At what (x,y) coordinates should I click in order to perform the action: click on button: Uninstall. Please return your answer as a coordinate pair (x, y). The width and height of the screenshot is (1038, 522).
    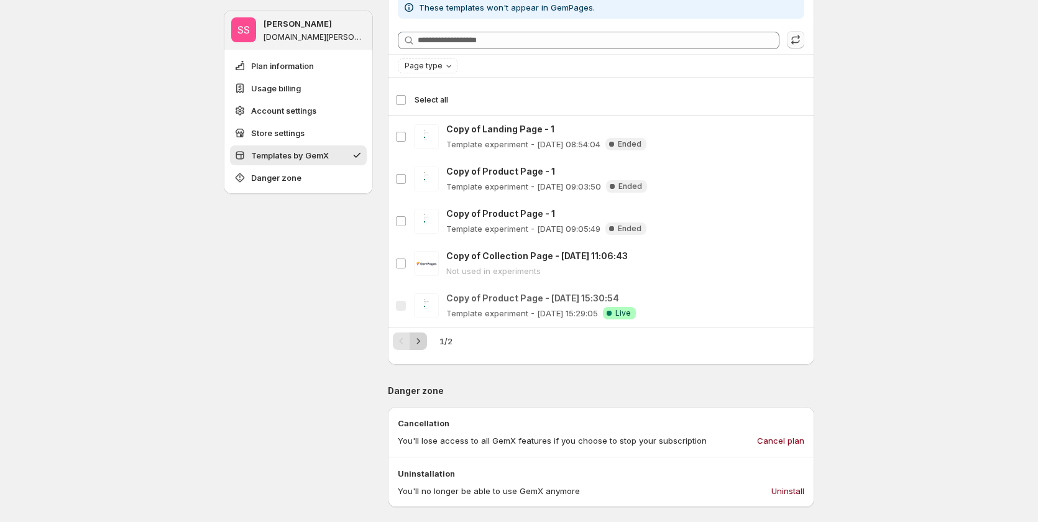
    Looking at the image, I should click on (788, 491).